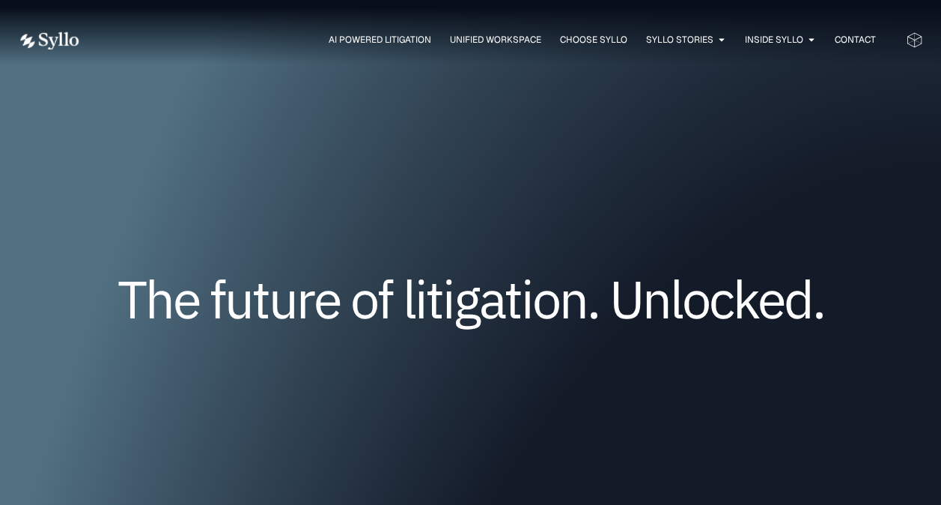  Describe the element at coordinates (774, 40) in the screenshot. I see `span: Inside Syllo` at that location.